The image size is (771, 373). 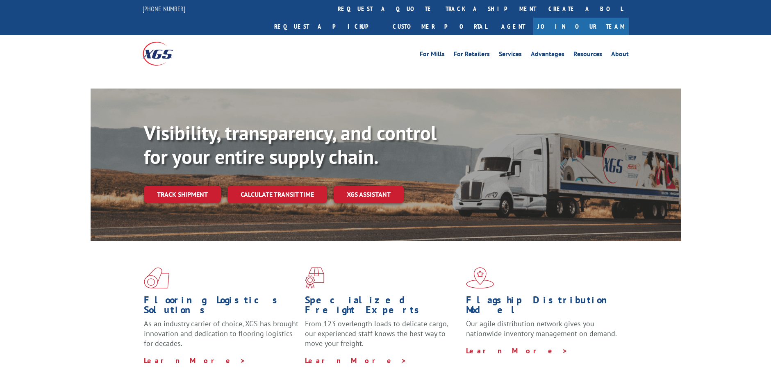 What do you see at coordinates (221, 307) in the screenshot?
I see `h1: Flooring Logistics Solutions` at bounding box center [221, 307].